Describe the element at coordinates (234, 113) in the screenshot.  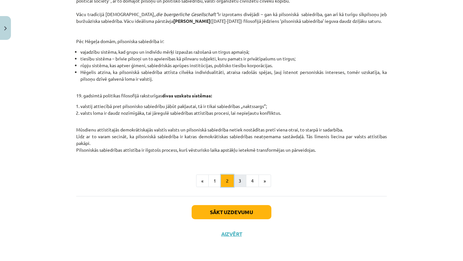
I see `li: valsts loma ir daudz nozīmīgāka, tai jāregulē sabiedrības attīstības procesi, lai nepieļautu konf...` at that location.